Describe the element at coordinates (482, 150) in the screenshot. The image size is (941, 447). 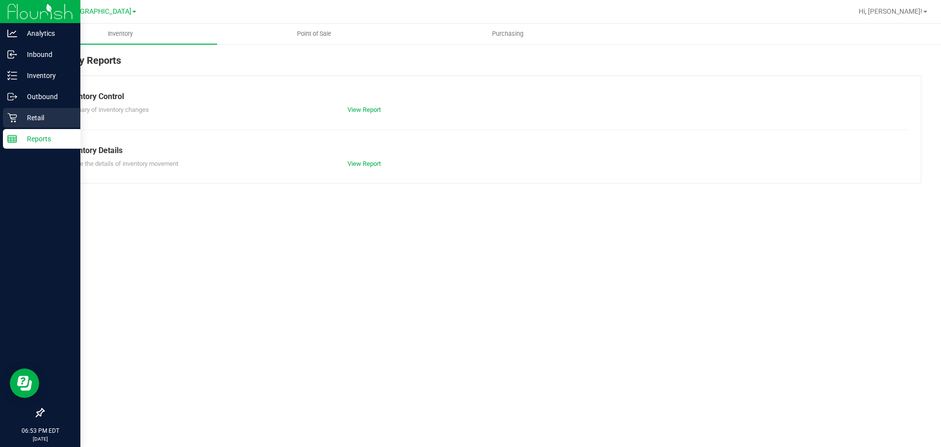
I see `div: Inventory Details` at that location.